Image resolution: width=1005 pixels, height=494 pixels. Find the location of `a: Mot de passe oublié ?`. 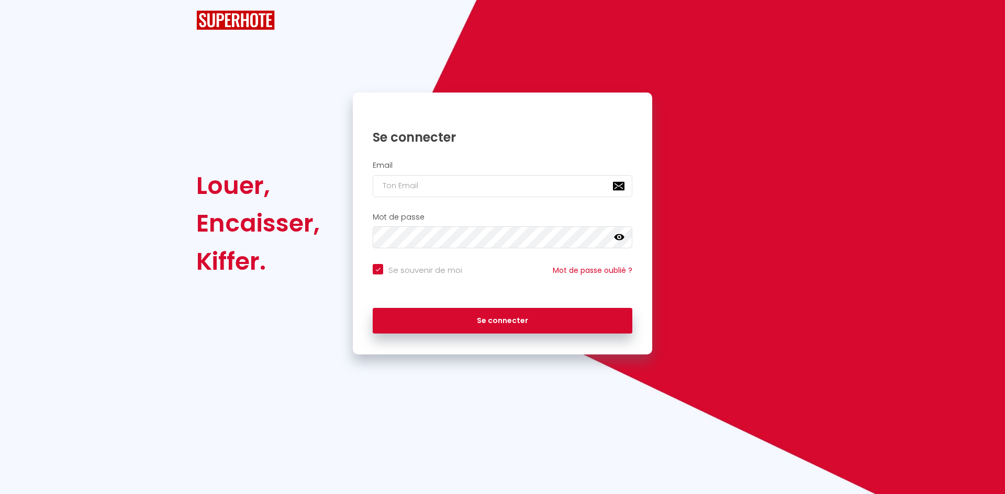

a: Mot de passe oublié ? is located at coordinates (592, 271).